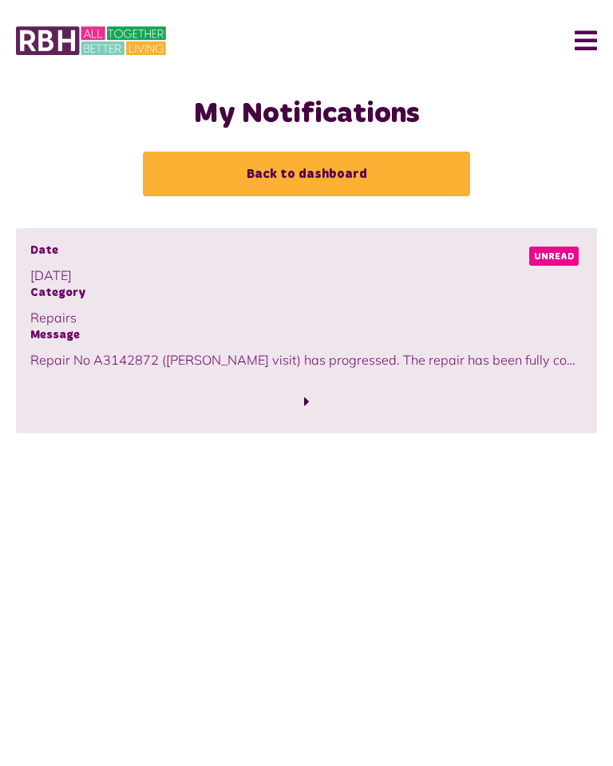  Describe the element at coordinates (91, 41) in the screenshot. I see `img: MyRBH` at that location.